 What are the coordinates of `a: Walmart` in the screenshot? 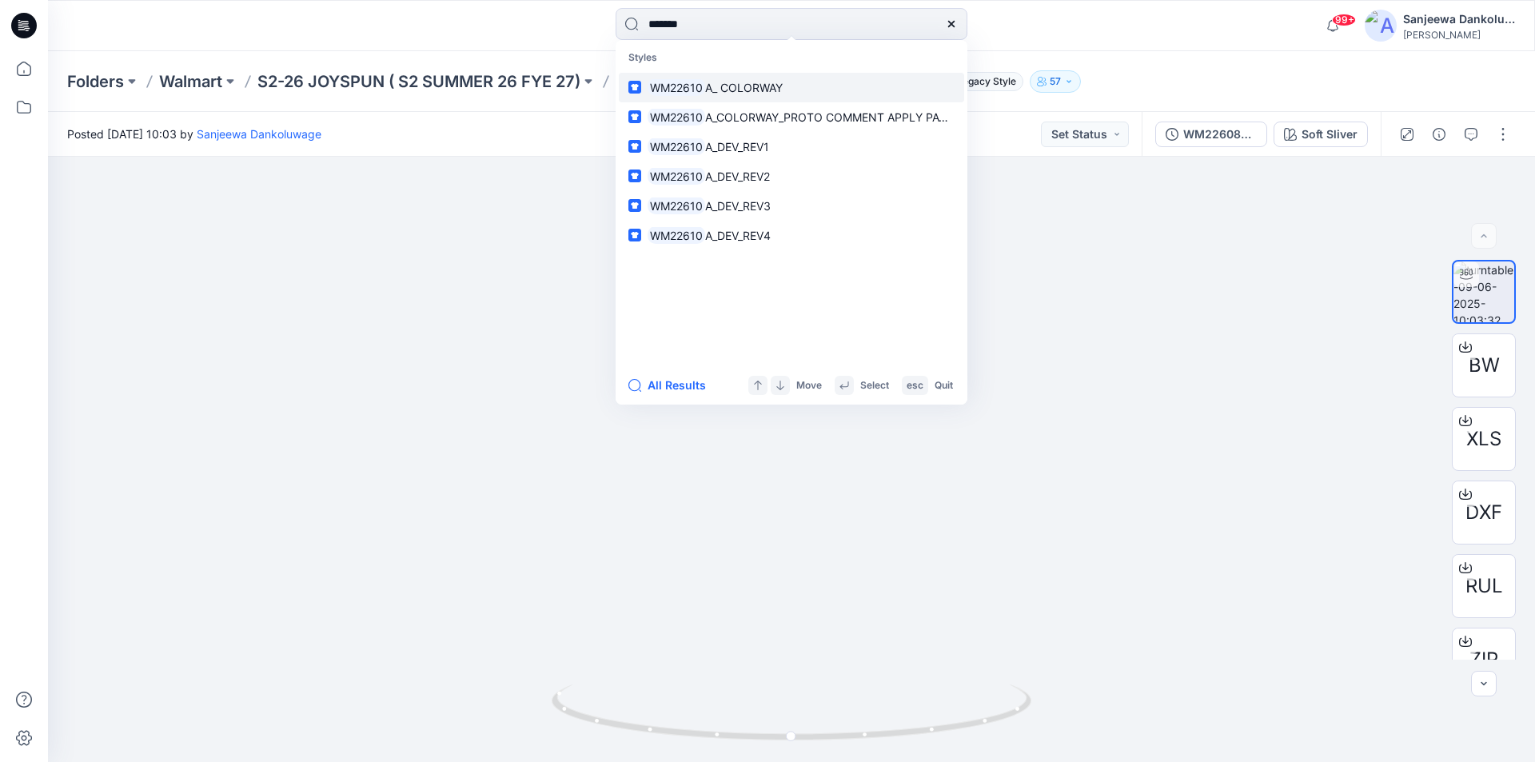 It's located at (190, 82).